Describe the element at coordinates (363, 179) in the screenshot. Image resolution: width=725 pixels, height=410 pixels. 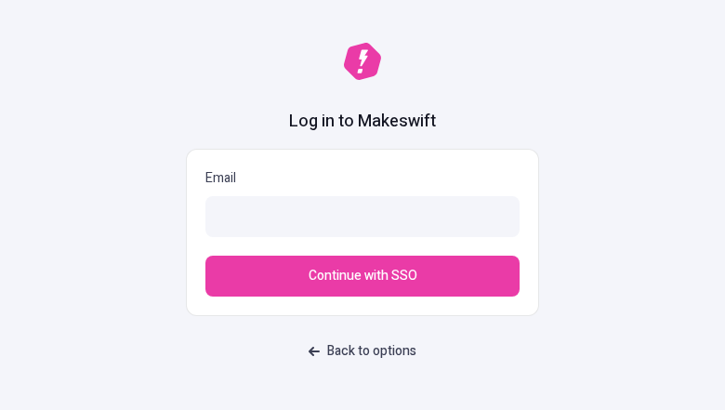
I see `p: Email` at that location.